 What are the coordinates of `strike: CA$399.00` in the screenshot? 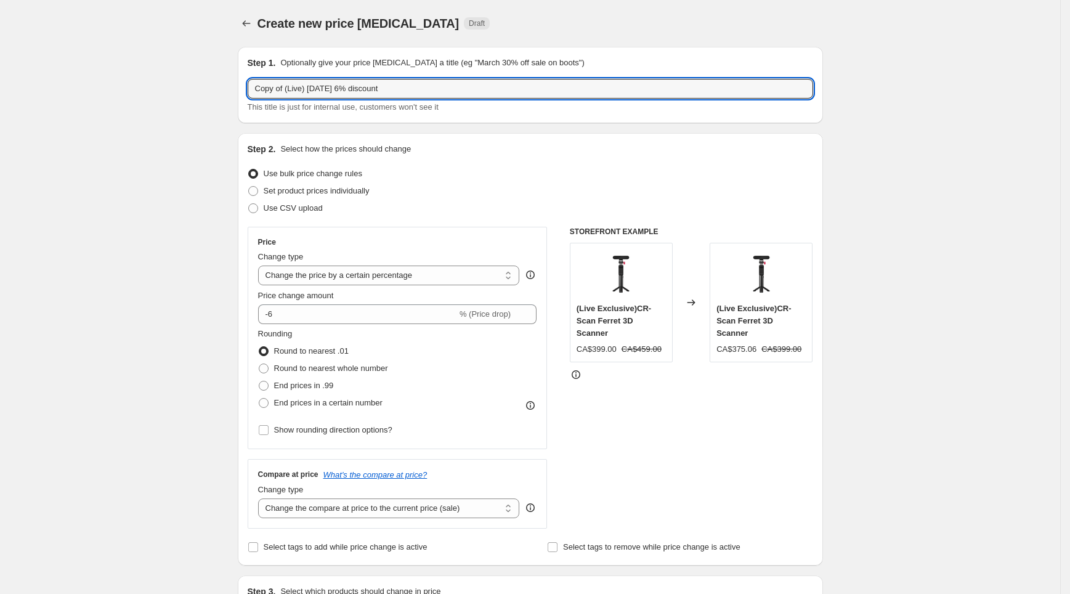 It's located at (781, 349).